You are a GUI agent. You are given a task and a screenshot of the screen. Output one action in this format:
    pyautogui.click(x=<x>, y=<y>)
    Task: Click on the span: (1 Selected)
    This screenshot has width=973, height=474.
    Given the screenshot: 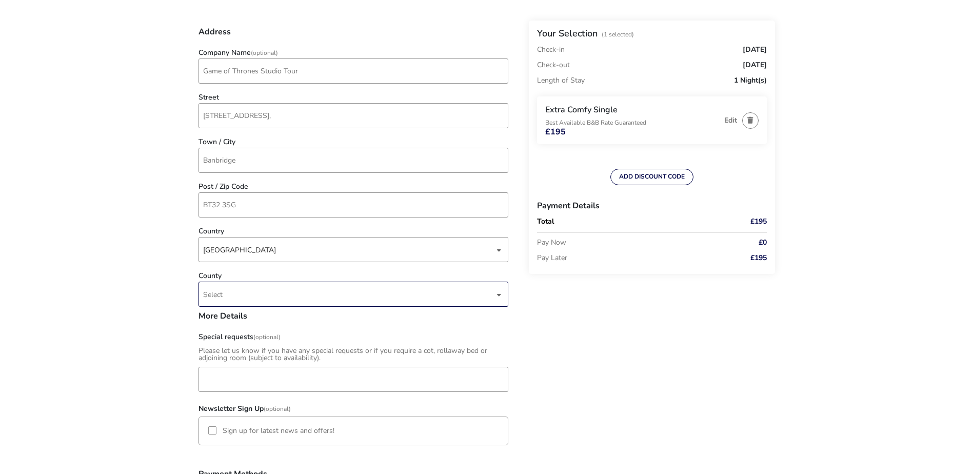 What is the action you would take?
    pyautogui.click(x=618, y=34)
    